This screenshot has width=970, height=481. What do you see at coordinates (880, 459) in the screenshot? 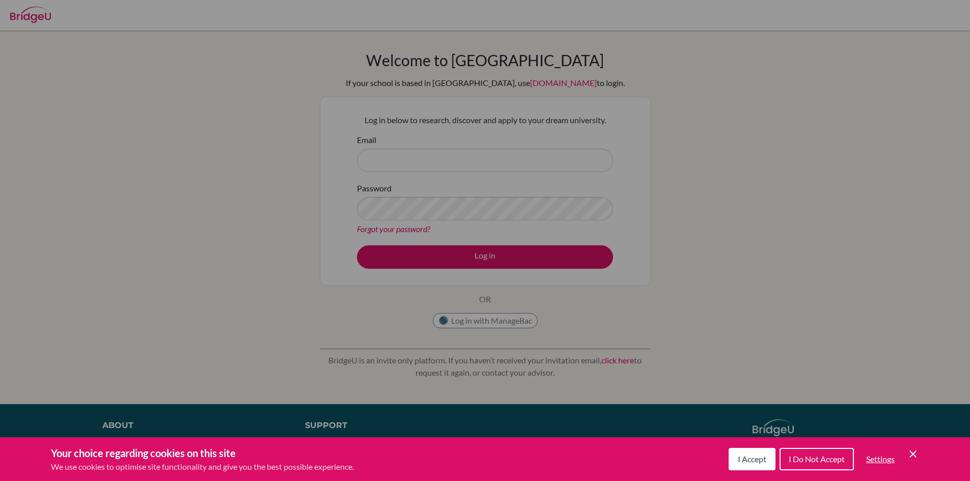
I see `span: Settings` at bounding box center [880, 459].